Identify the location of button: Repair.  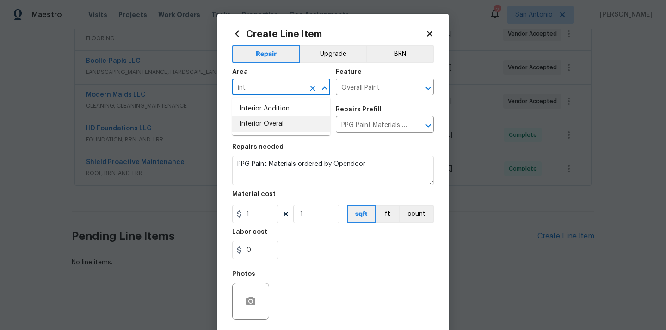
(266, 54).